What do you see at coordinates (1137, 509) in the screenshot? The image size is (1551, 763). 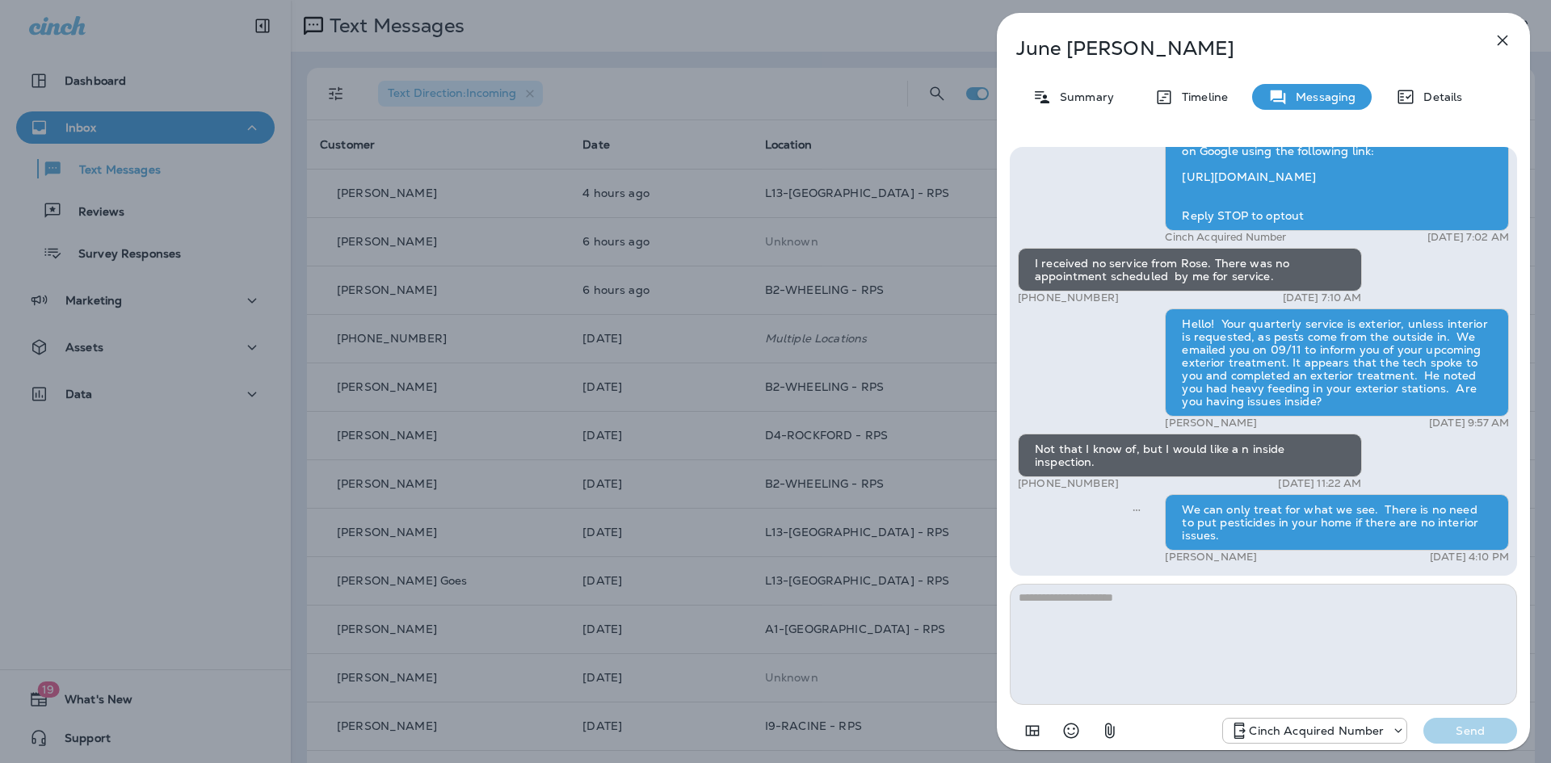 I see `span: Sent` at bounding box center [1137, 509].